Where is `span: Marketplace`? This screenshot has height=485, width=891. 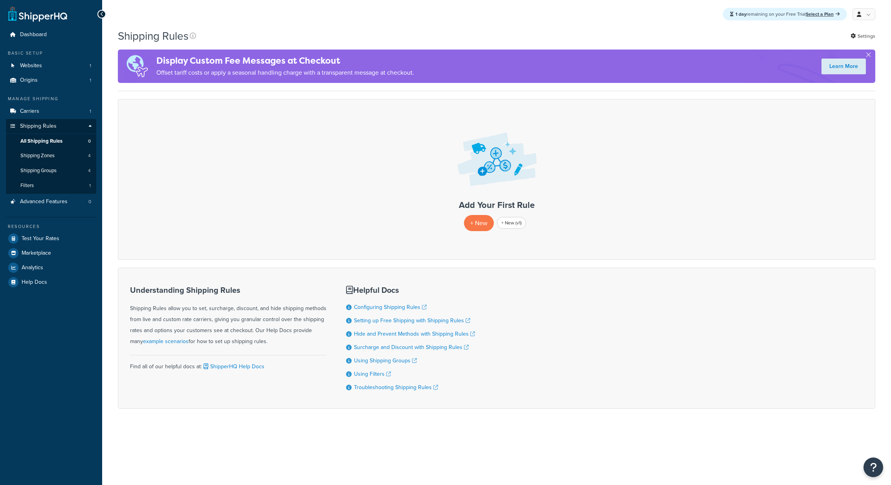
span: Marketplace is located at coordinates (36, 253).